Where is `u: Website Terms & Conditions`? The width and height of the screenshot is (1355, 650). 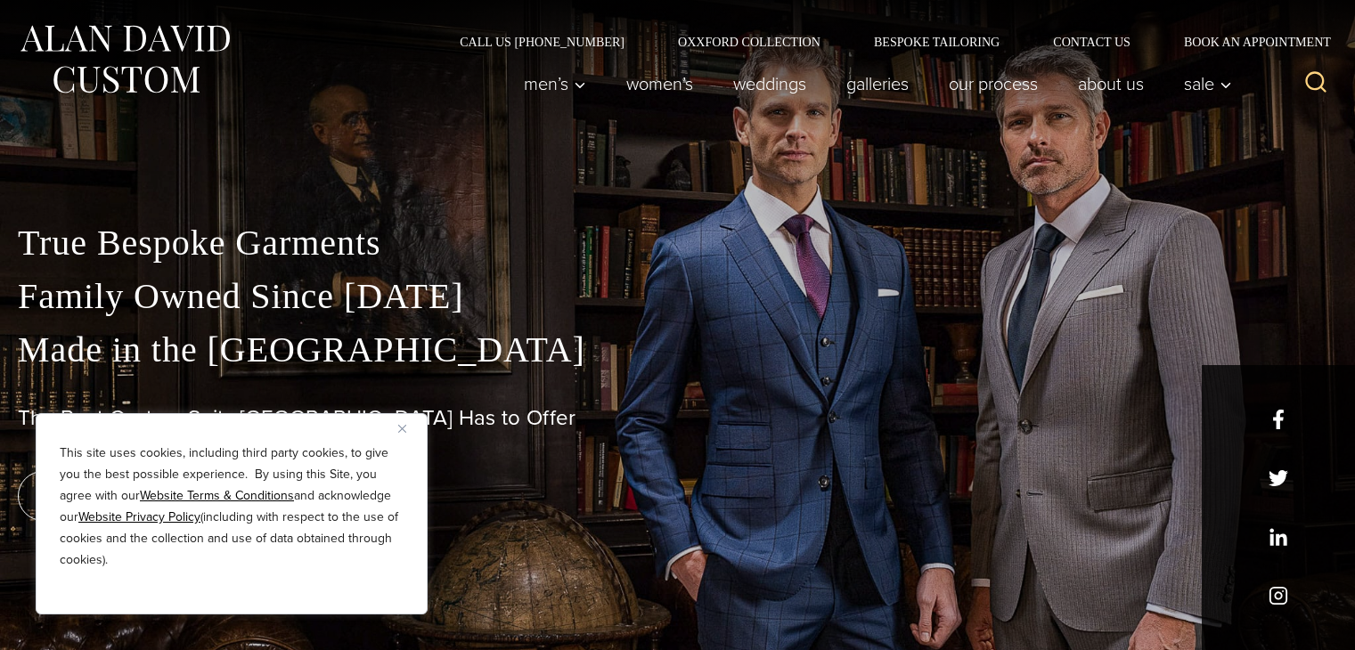 u: Website Terms & Conditions is located at coordinates (217, 495).